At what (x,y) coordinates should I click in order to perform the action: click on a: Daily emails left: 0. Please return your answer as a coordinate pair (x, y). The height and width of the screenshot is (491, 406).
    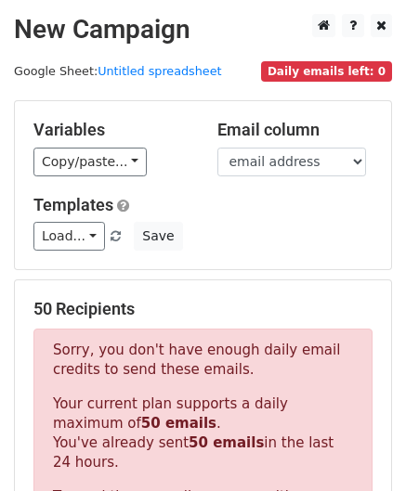
    Looking at the image, I should click on (326, 71).